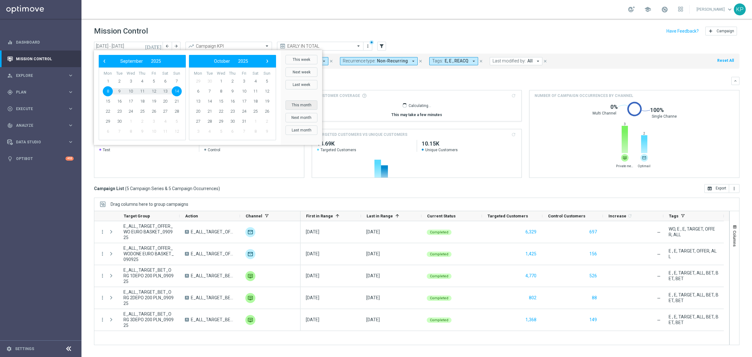 The width and height of the screenshot is (752, 357). Describe the element at coordinates (457, 61) in the screenshot. I see `span: E, E , REACQ` at that location.